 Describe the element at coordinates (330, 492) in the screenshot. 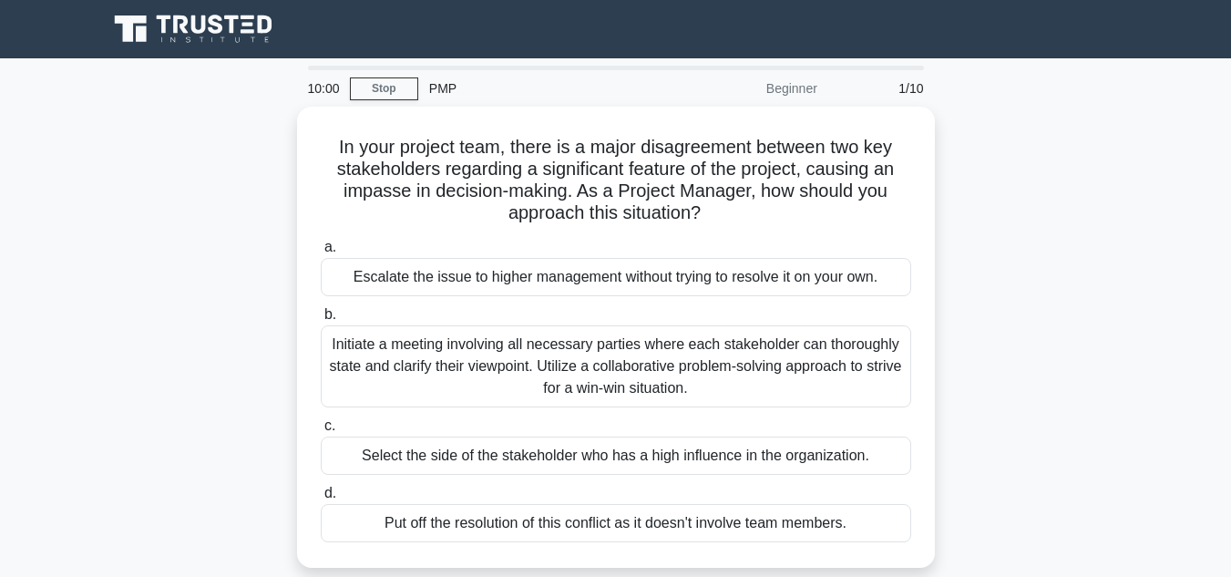

I see `span: d.` at that location.